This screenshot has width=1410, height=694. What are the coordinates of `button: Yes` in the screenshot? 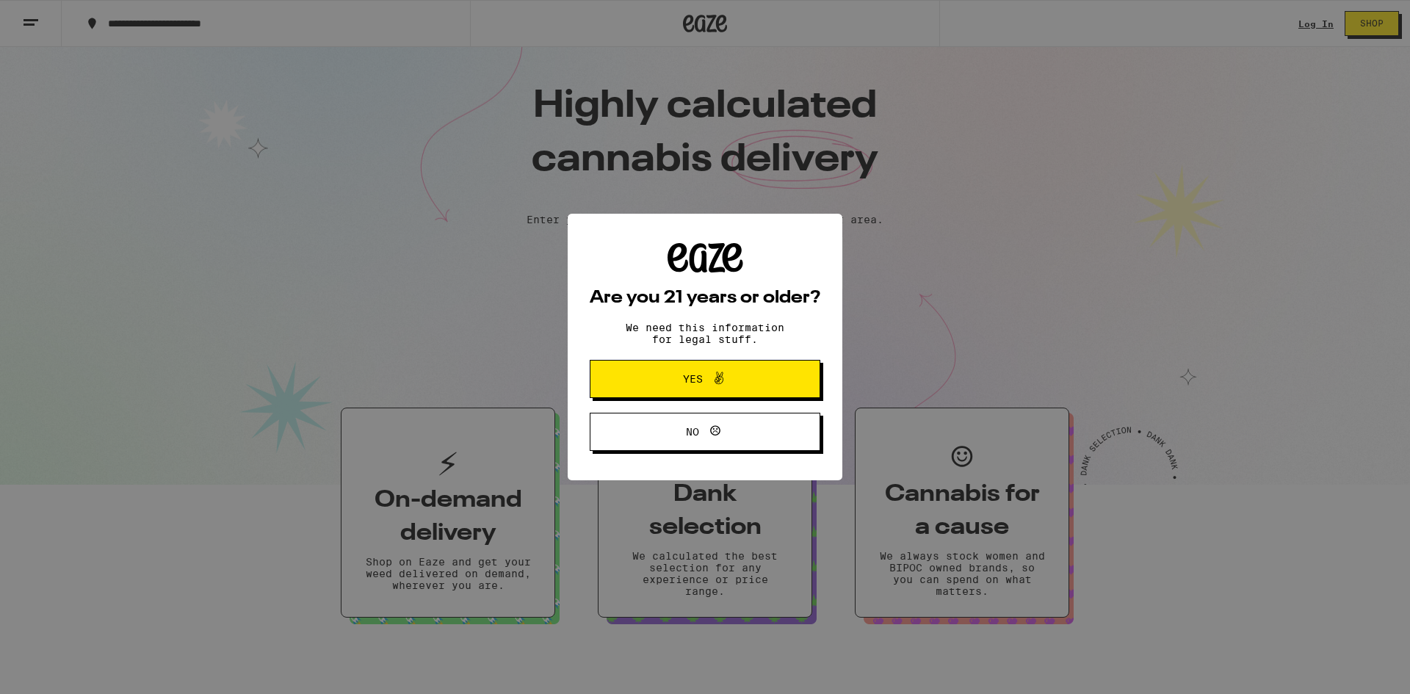 It's located at (705, 379).